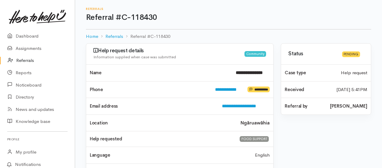  I want to click on h4: Received, so click(307, 90).